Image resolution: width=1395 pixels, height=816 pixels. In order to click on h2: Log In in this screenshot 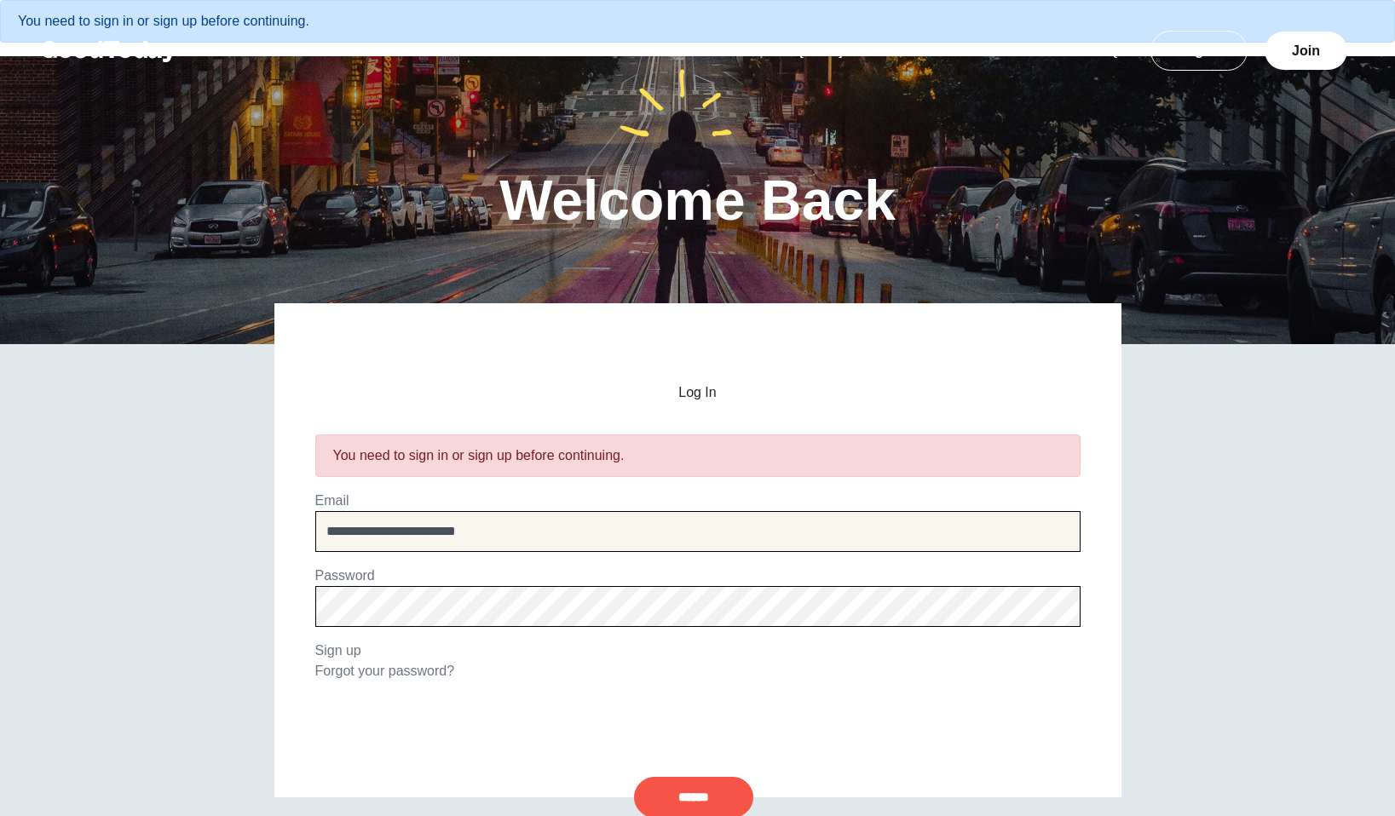, I will do `click(698, 393)`.